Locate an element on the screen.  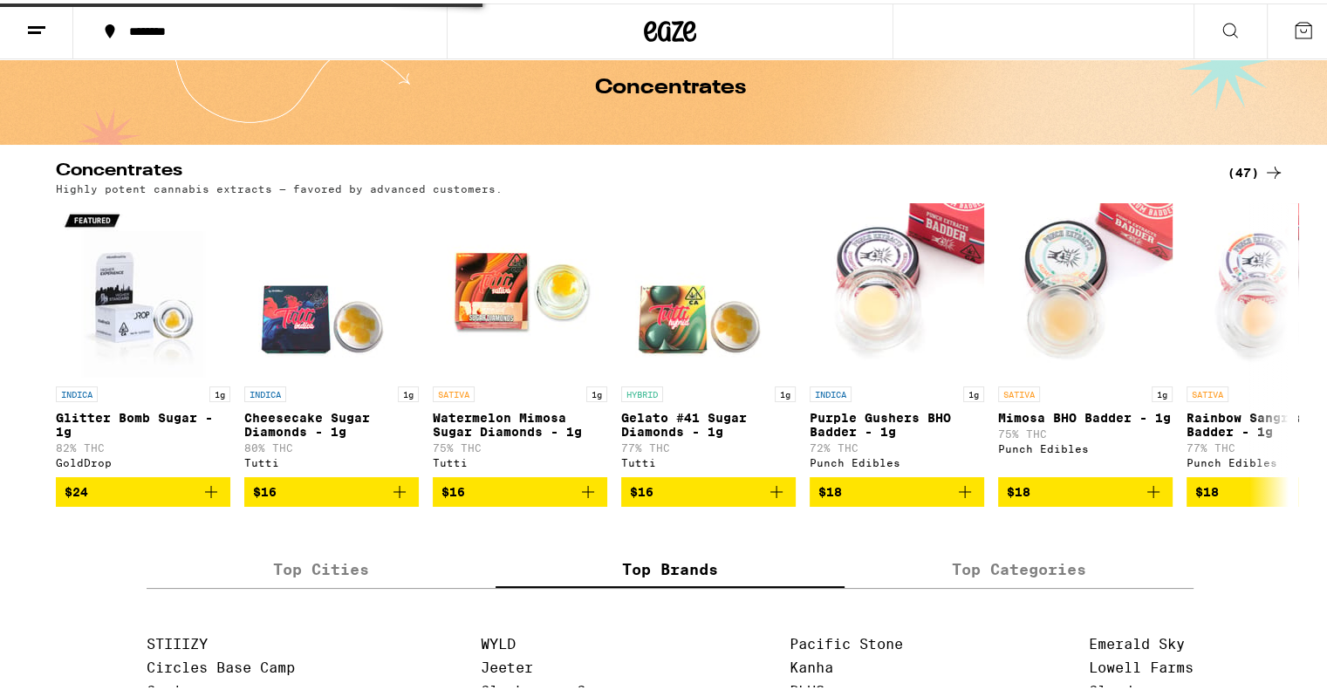
a: Circles Base Camp is located at coordinates (221, 664).